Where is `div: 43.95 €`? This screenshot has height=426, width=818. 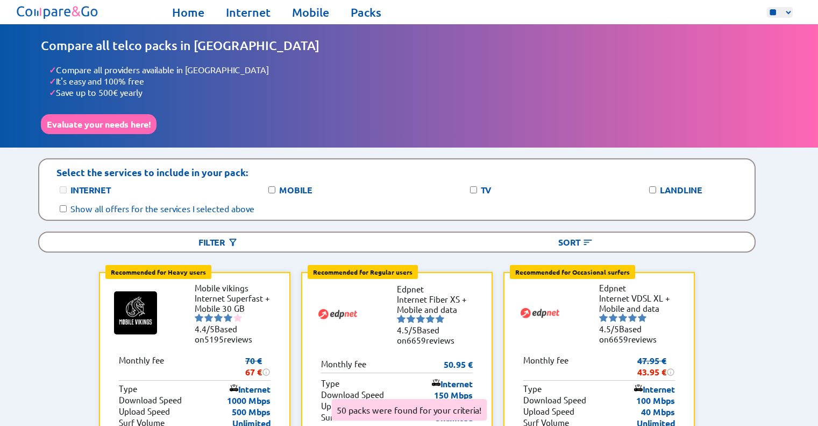
div: 43.95 € is located at coordinates (656, 371).